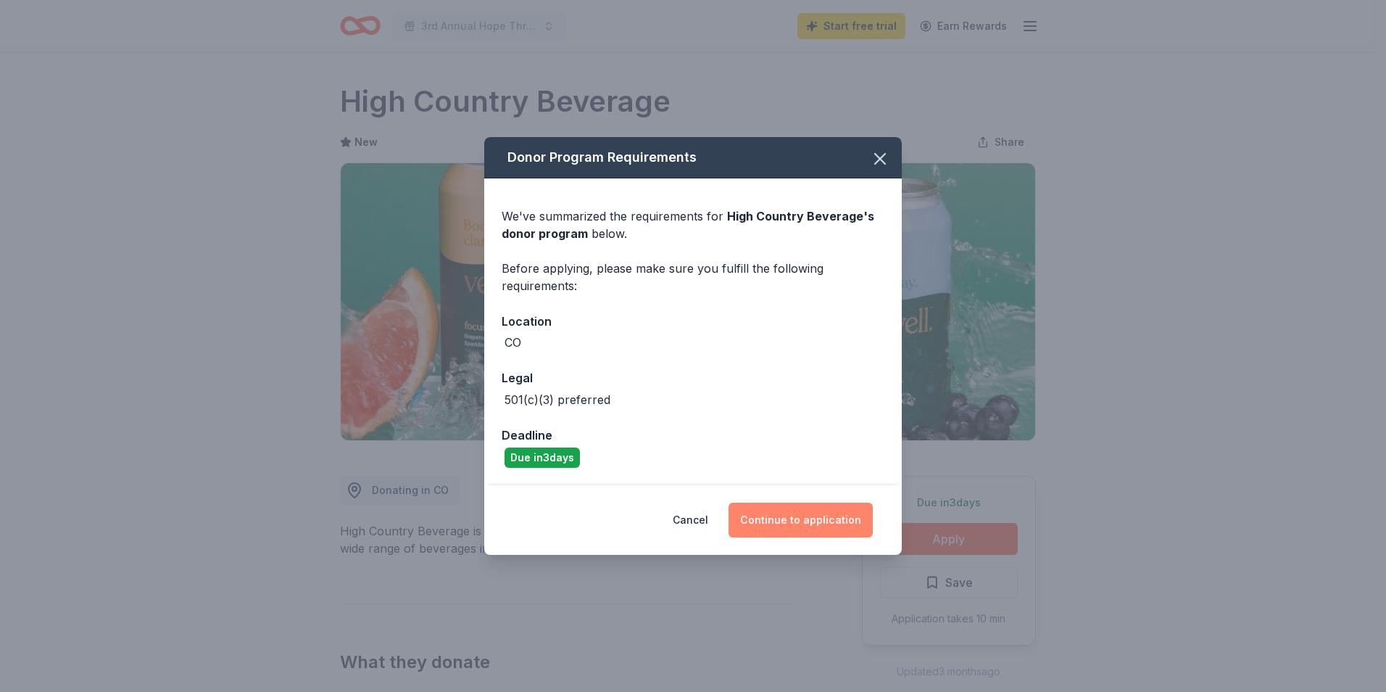 The image size is (1386, 692). What do you see at coordinates (513, 342) in the screenshot?
I see `div: CO` at bounding box center [513, 342].